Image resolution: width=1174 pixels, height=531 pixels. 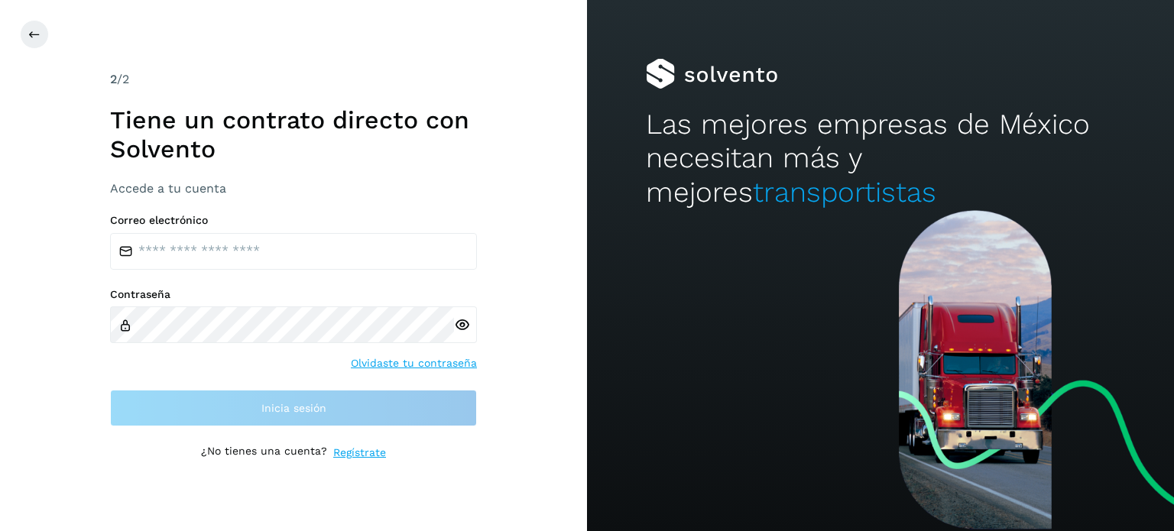 I want to click on span: transportistas, so click(x=844, y=192).